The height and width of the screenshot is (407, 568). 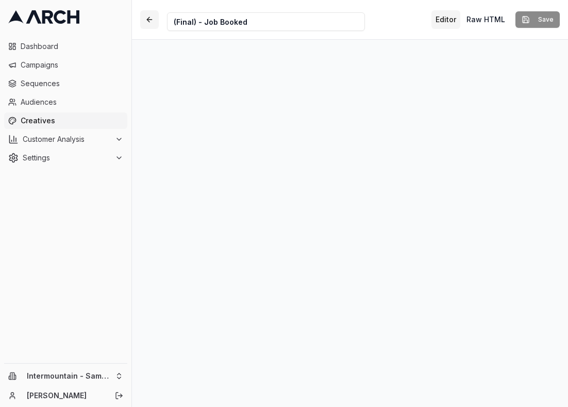 What do you see at coordinates (69, 376) in the screenshot?
I see `span: Intermountain - Same Day` at bounding box center [69, 376].